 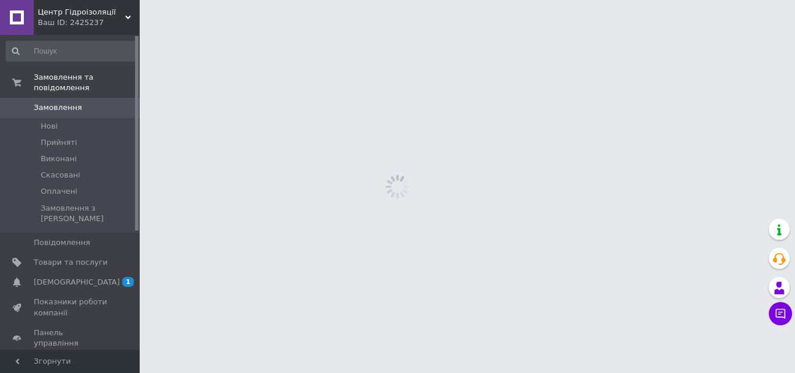 I want to click on span: Виконані, so click(x=59, y=159).